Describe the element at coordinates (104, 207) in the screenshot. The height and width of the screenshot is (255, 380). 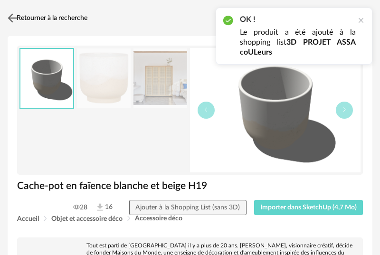
I see `span: 16` at that location.